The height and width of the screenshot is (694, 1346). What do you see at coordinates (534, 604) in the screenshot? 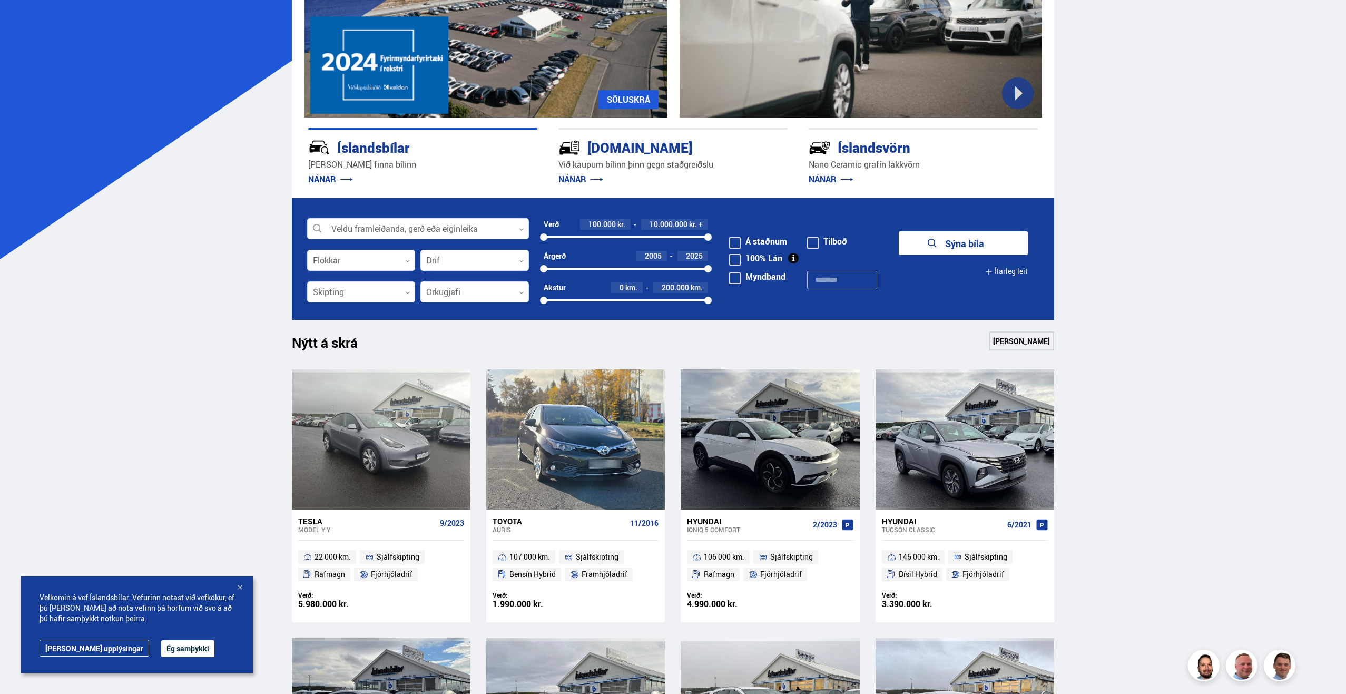
I see `div: 1.990.000 kr.` at bounding box center [534, 604].